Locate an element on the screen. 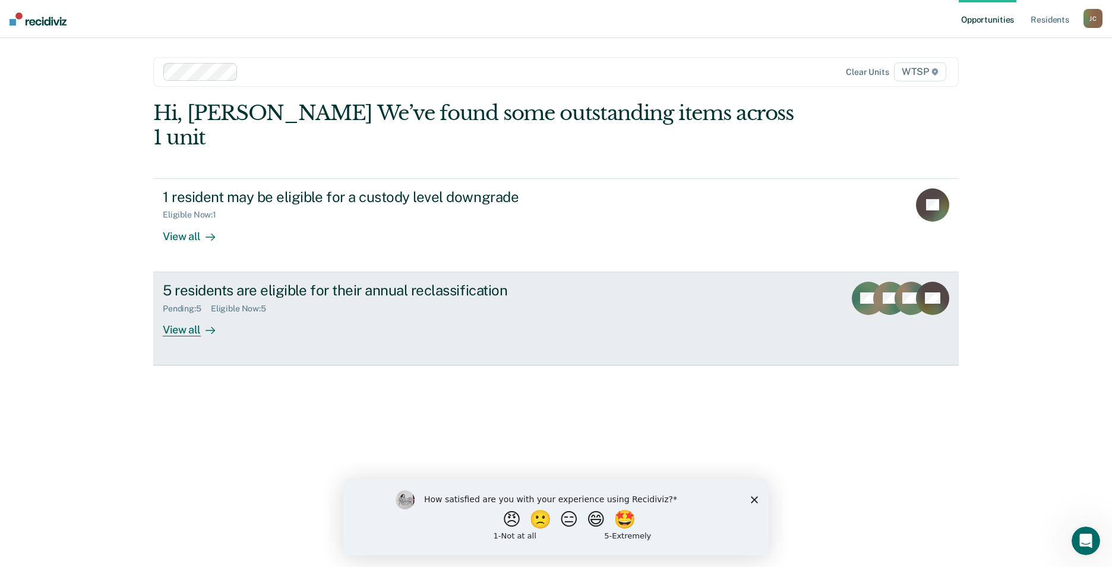  div: Close survey is located at coordinates (411, 21).